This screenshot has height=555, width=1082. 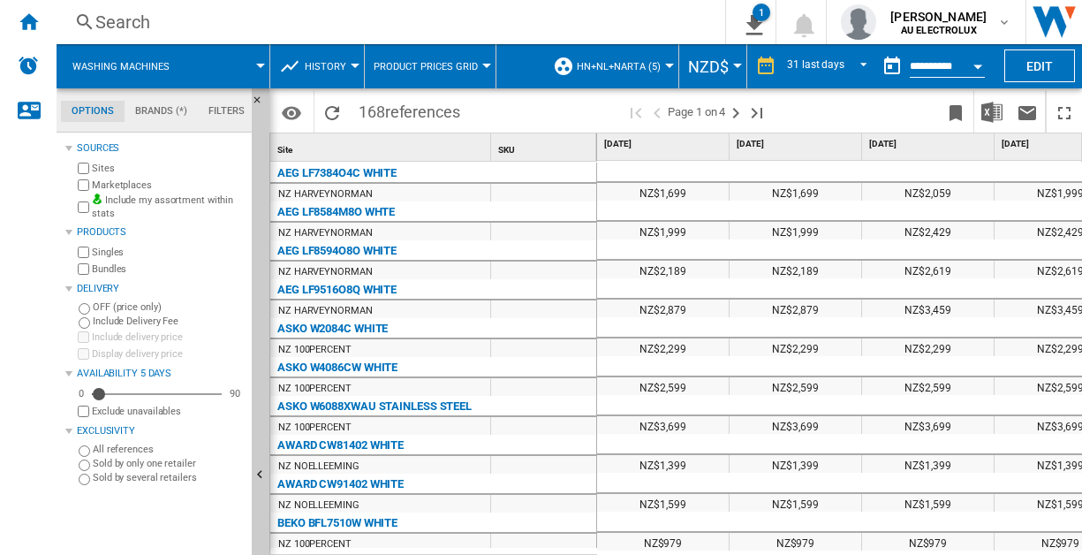 I want to click on div: Search, so click(x=387, y=22).